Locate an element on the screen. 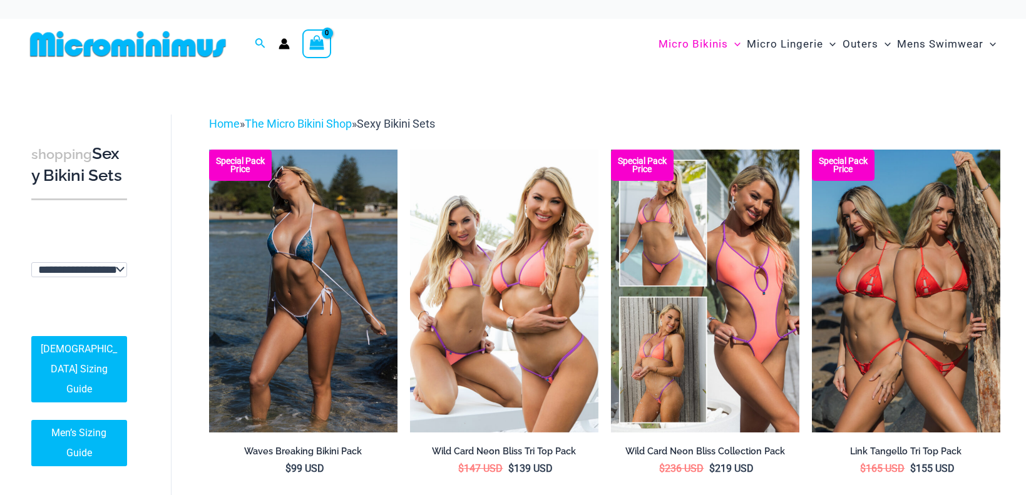  h2: Link Tangello Tri Top Pack is located at coordinates (906, 451).